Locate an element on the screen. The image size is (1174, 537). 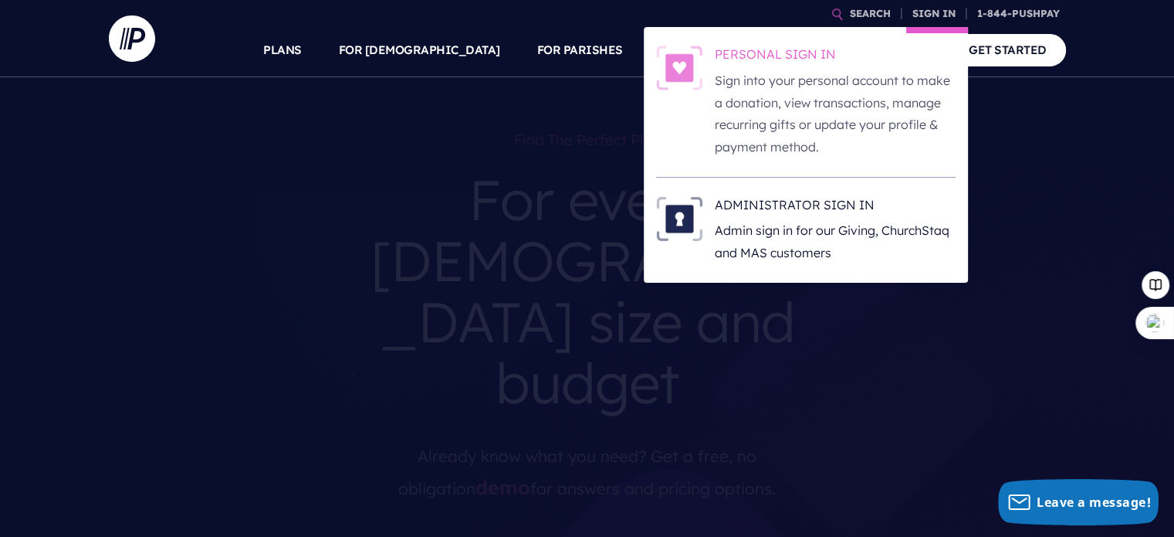
p: Admin sign in for our Giving, ChurchStaq and MAS customers is located at coordinates (835, 242).